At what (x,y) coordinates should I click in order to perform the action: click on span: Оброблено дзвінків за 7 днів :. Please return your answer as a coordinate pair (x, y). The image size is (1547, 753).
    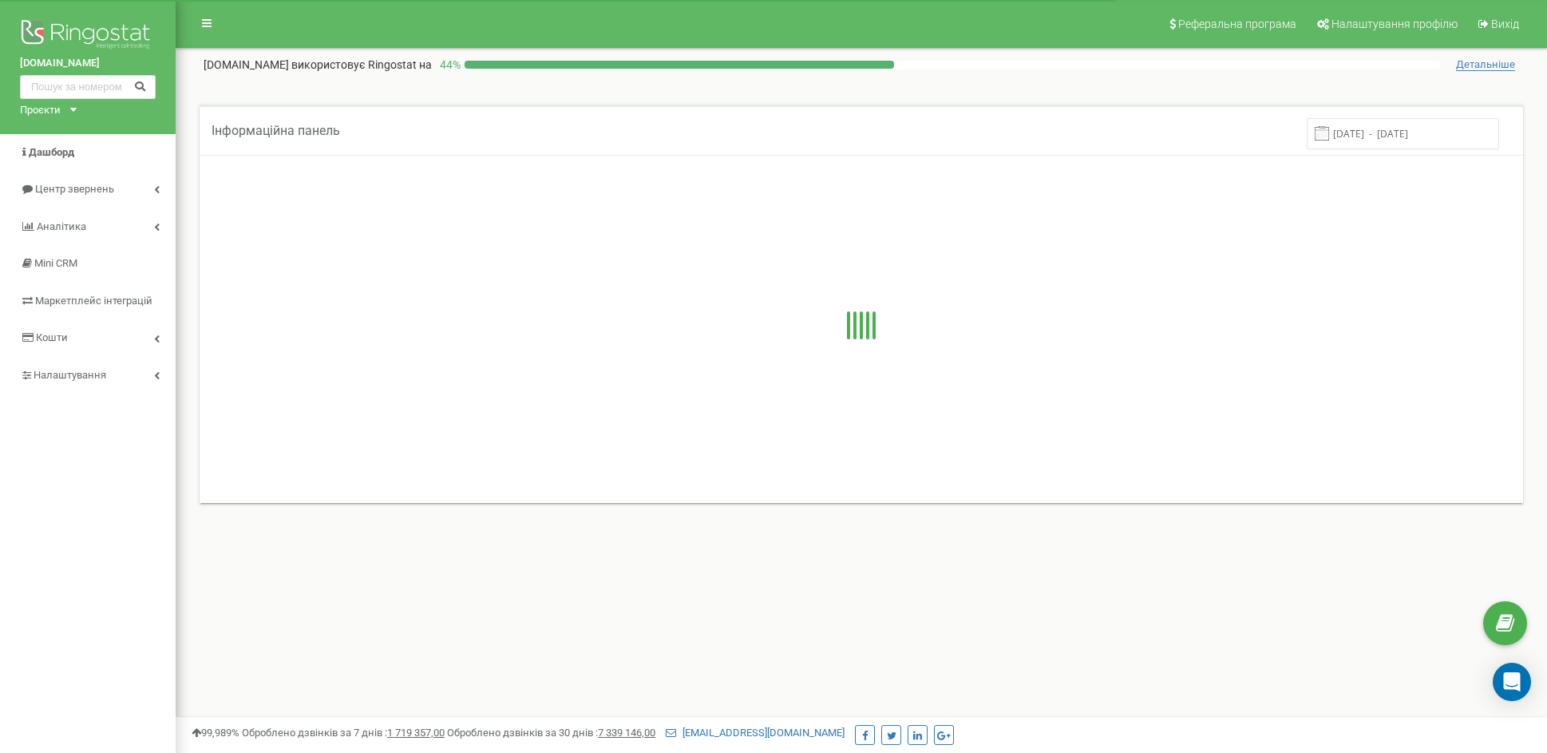
    Looking at the image, I should click on (343, 732).